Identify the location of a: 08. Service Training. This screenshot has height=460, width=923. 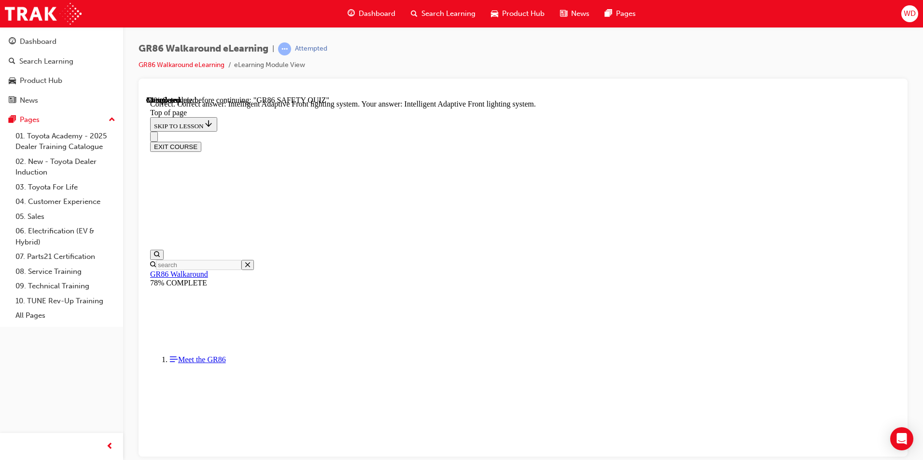
(65, 272).